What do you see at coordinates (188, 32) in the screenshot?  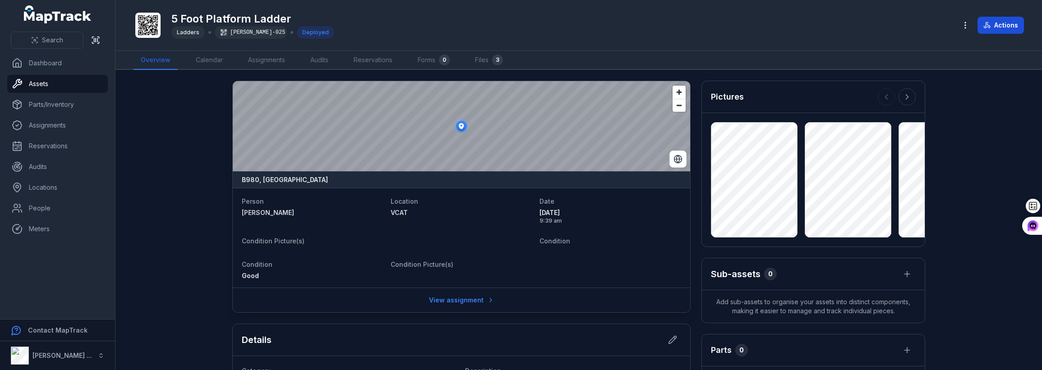 I see `span: Ladders` at bounding box center [188, 32].